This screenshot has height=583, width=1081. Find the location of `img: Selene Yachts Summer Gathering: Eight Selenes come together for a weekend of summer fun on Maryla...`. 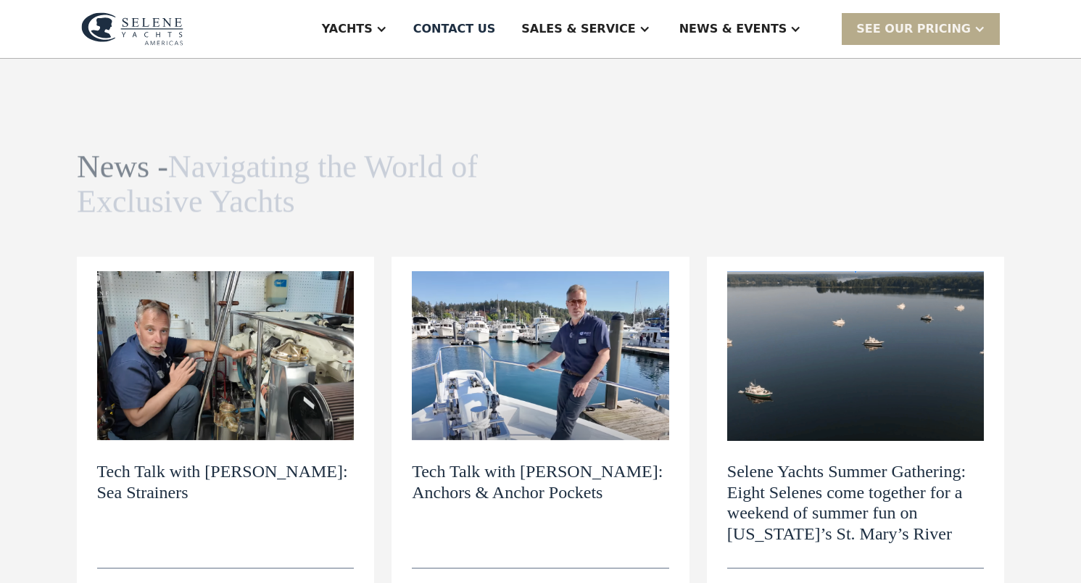

img: Selene Yachts Summer Gathering: Eight Selenes come together for a weekend of summer fun on Maryla... is located at coordinates (855, 356).